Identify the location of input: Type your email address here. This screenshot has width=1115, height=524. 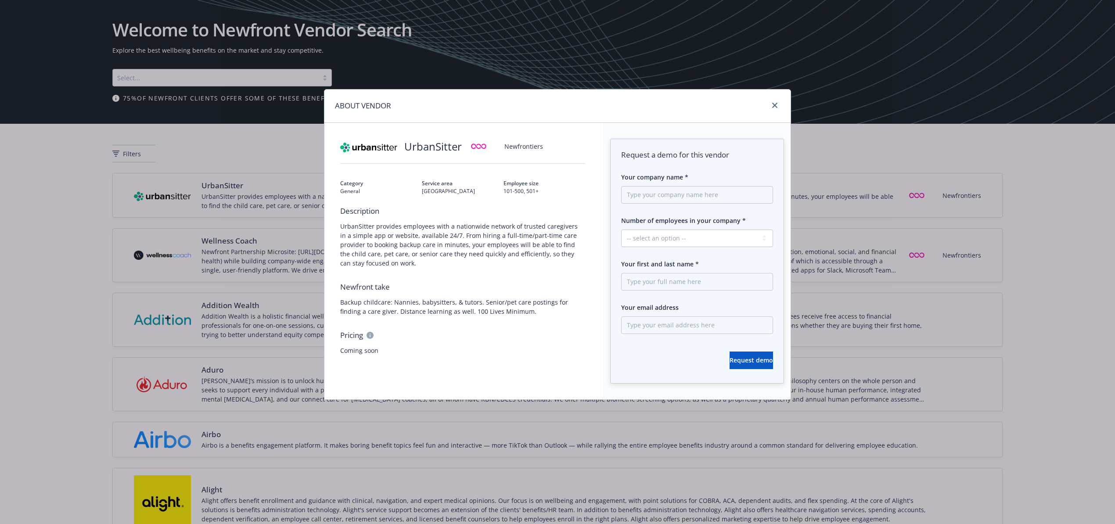
(697, 325).